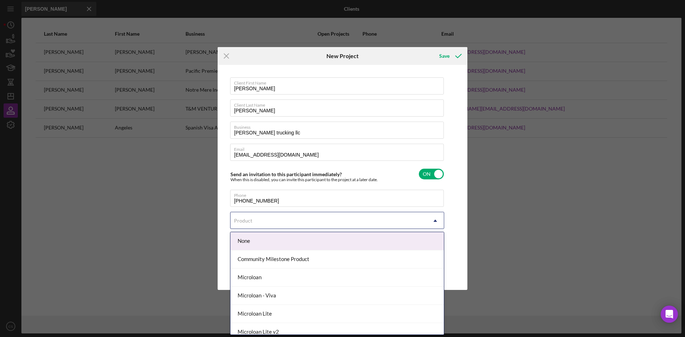  Describe the element at coordinates (444, 56) in the screenshot. I see `div: Save` at that location.